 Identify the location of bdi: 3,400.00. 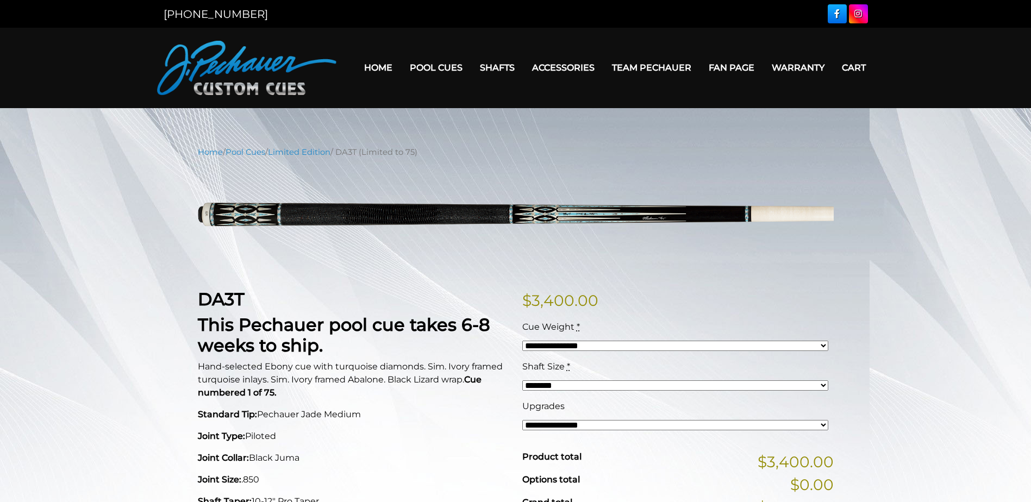
(560, 301).